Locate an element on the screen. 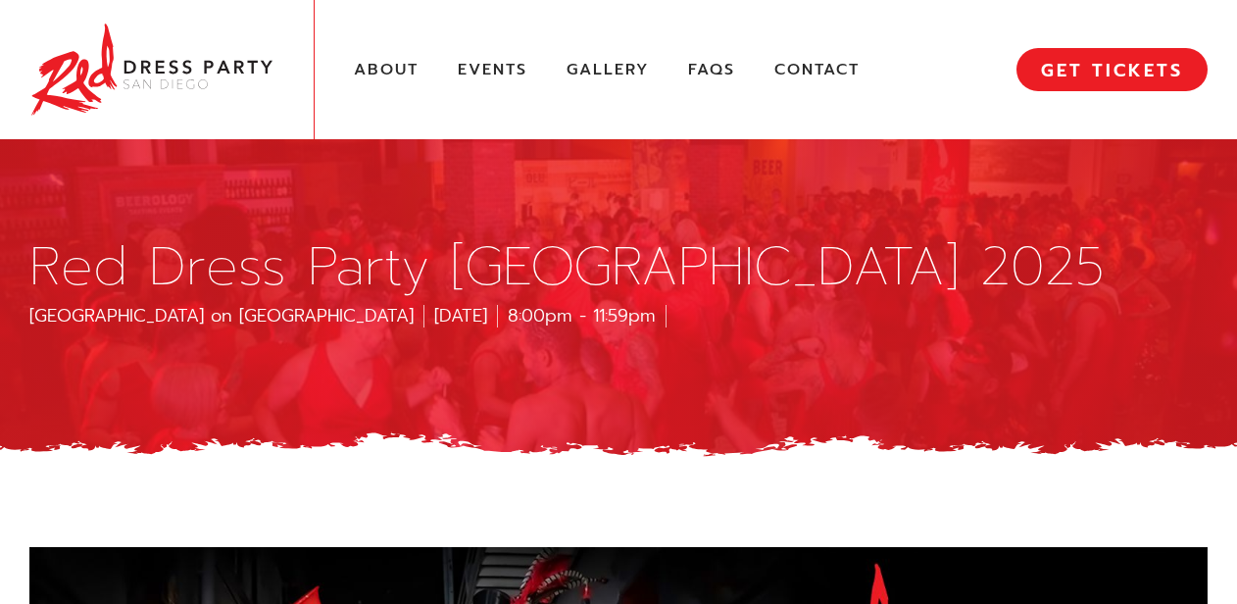 The image size is (1237, 604). div: 8:00pm - 11:59pm is located at coordinates (587, 316).